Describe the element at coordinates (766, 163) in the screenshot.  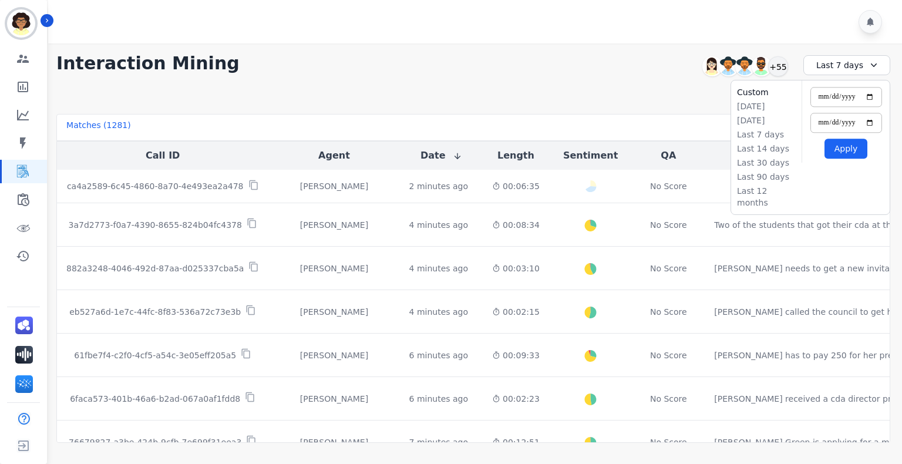
I see `li: Last 30 days` at that location.